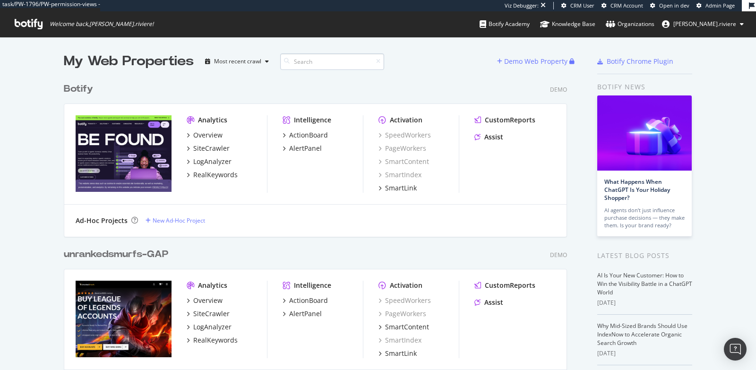 Image resolution: width=756 pixels, height=370 pixels. What do you see at coordinates (630, 24) in the screenshot?
I see `div: Organizations` at bounding box center [630, 24].